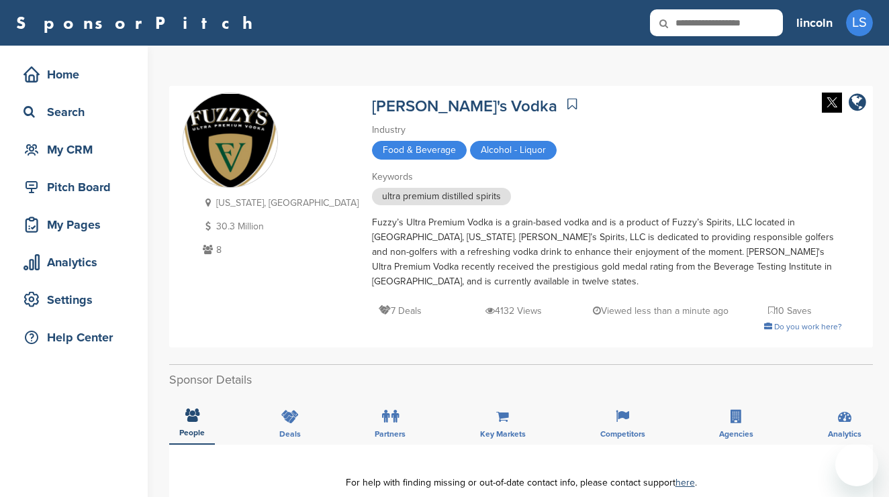 The image size is (889, 497). Describe the element at coordinates (77, 338) in the screenshot. I see `div: Help Center` at that location.